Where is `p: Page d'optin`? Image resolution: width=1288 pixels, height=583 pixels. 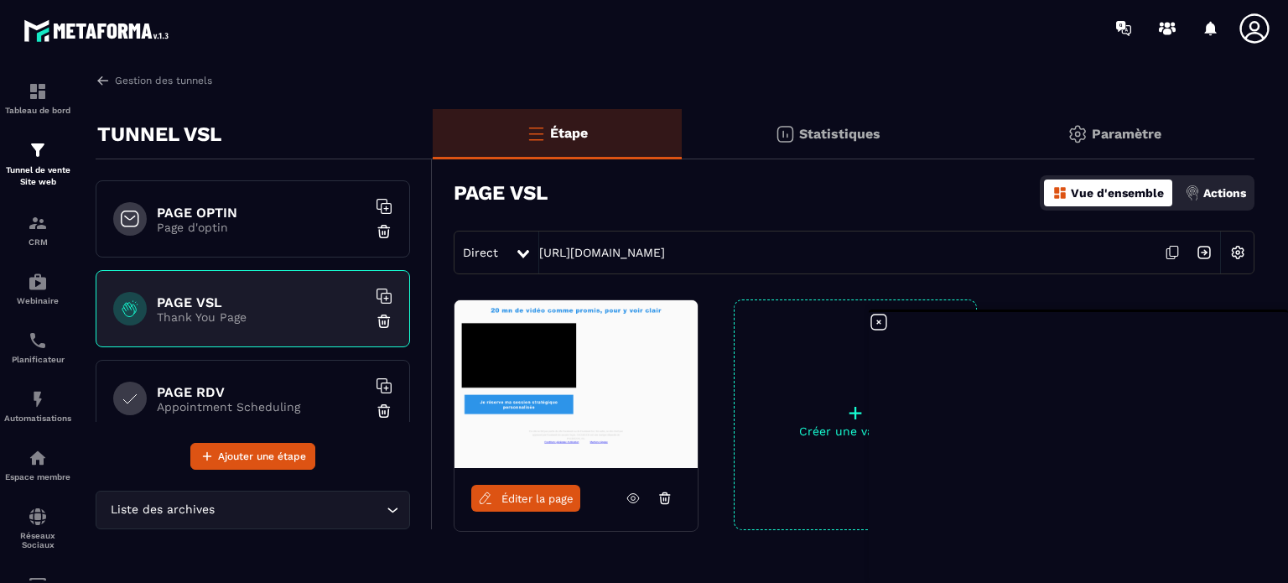 p: Page d'optin is located at coordinates (262, 227).